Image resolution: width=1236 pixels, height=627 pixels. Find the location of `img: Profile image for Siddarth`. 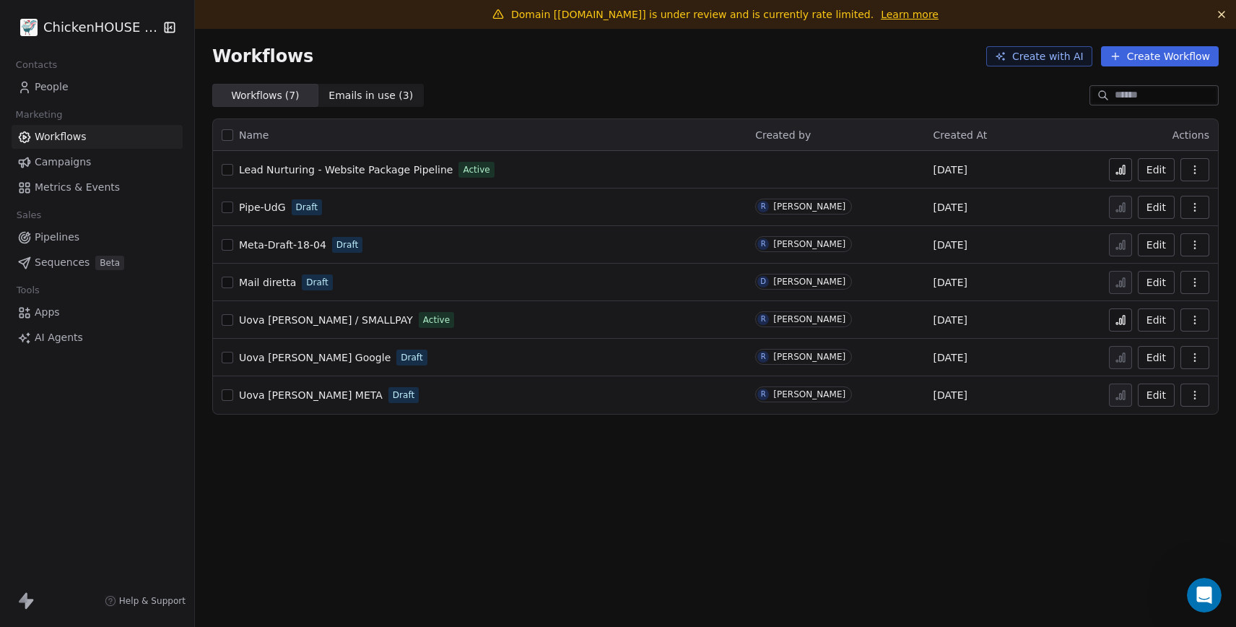

img: Profile image for Siddarth is located at coordinates (43, 38).